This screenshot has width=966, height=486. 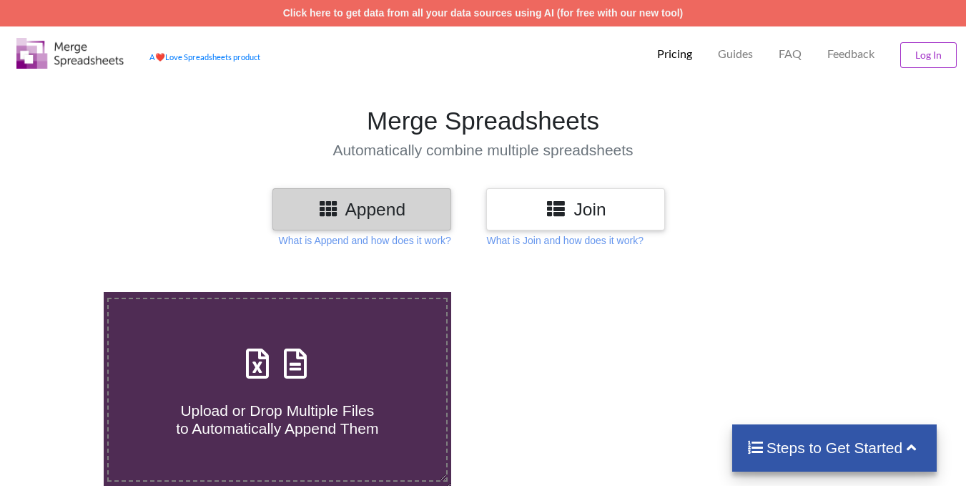 What do you see at coordinates (576, 209) in the screenshot?
I see `h3: Join` at bounding box center [576, 209].